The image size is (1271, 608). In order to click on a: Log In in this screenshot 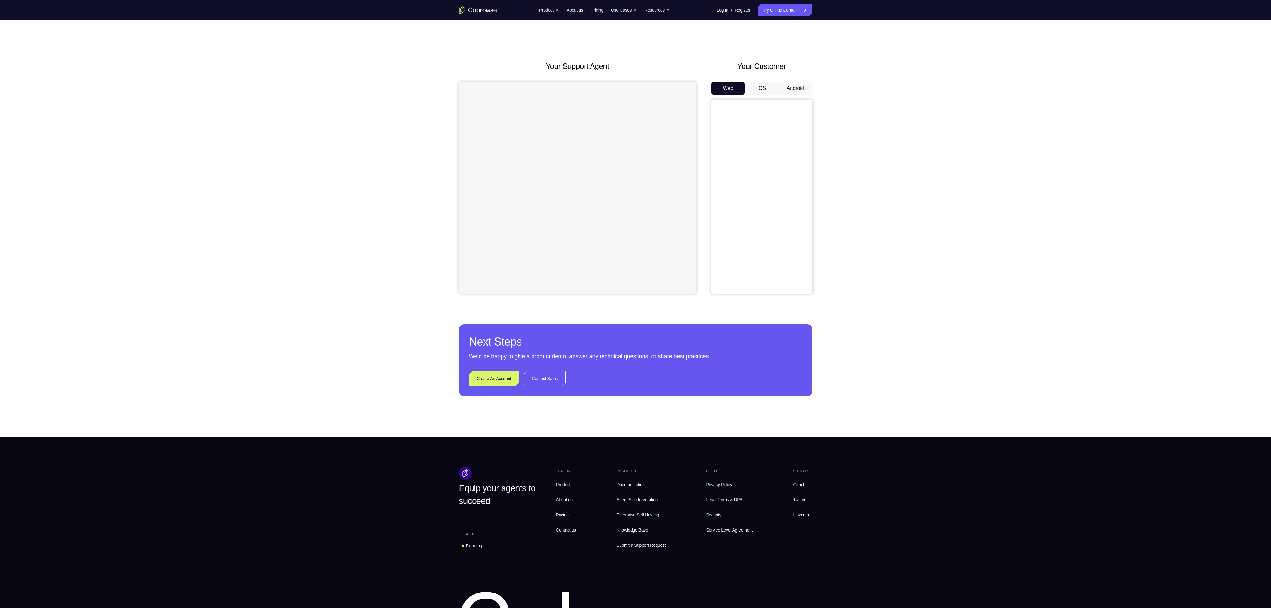, I will do `click(722, 10)`.